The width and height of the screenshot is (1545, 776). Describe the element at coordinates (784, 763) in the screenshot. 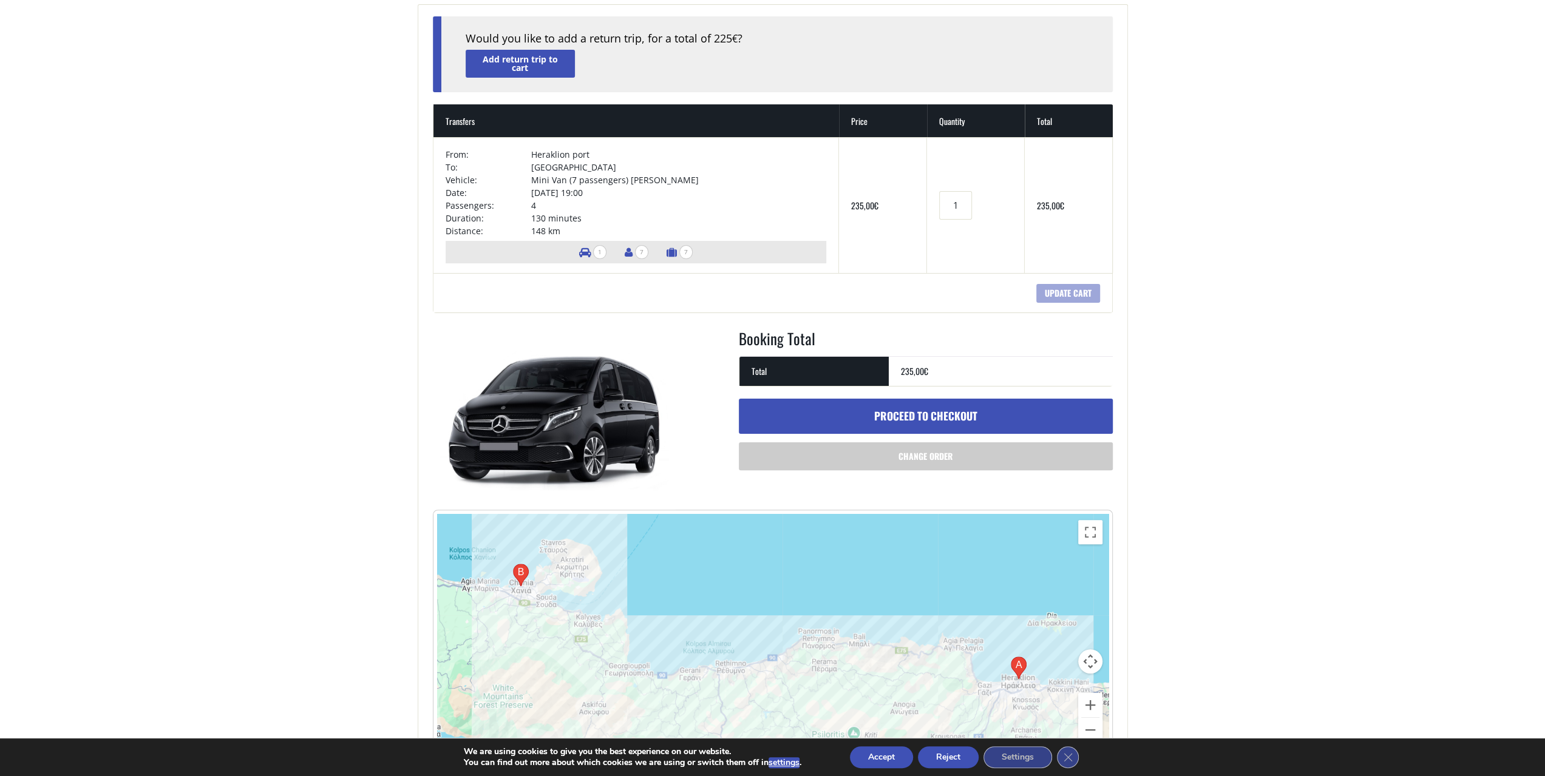

I see `button: settings` at that location.